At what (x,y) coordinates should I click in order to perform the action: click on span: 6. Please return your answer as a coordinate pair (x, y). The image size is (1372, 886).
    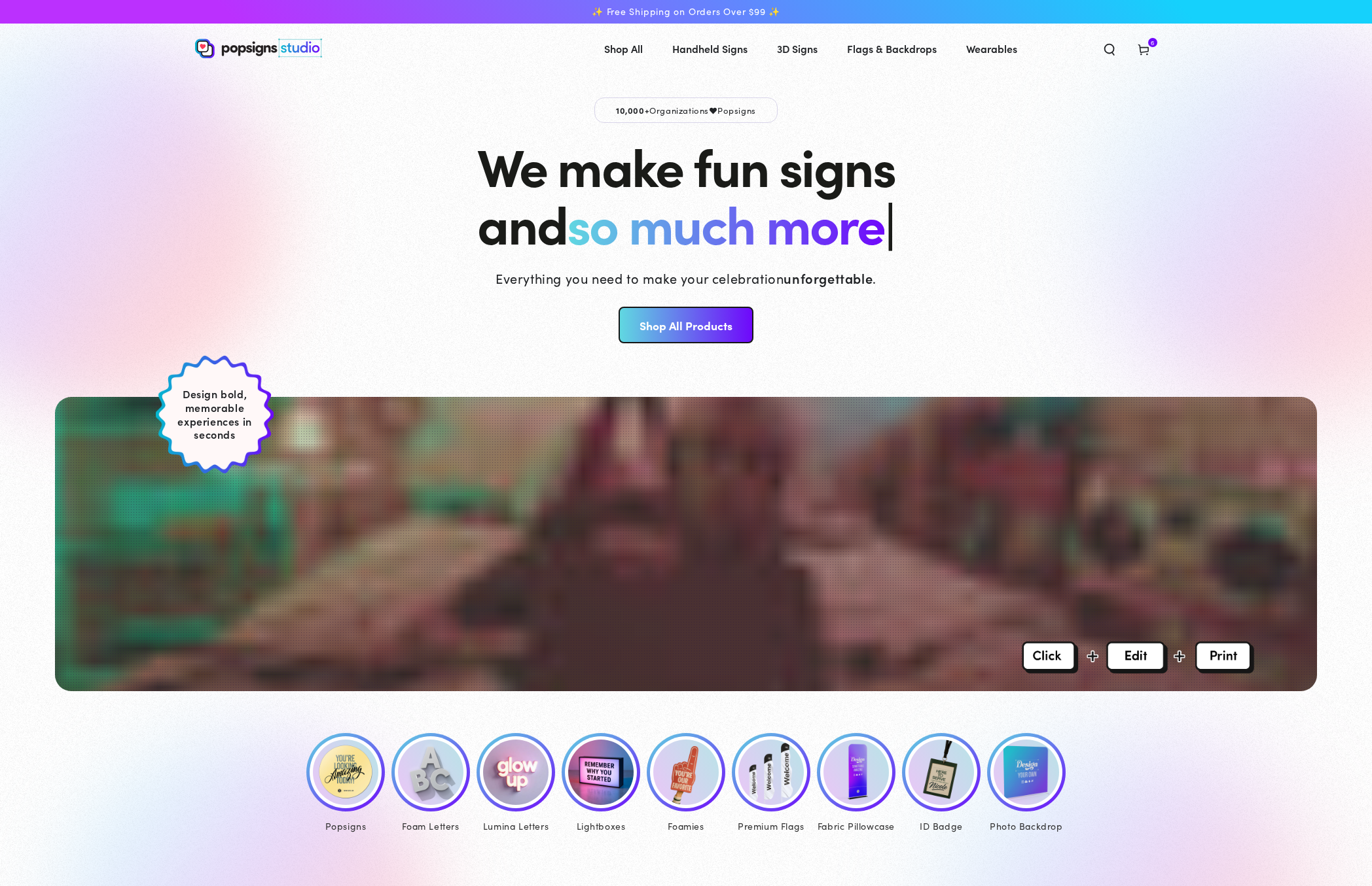
    Looking at the image, I should click on (1152, 42).